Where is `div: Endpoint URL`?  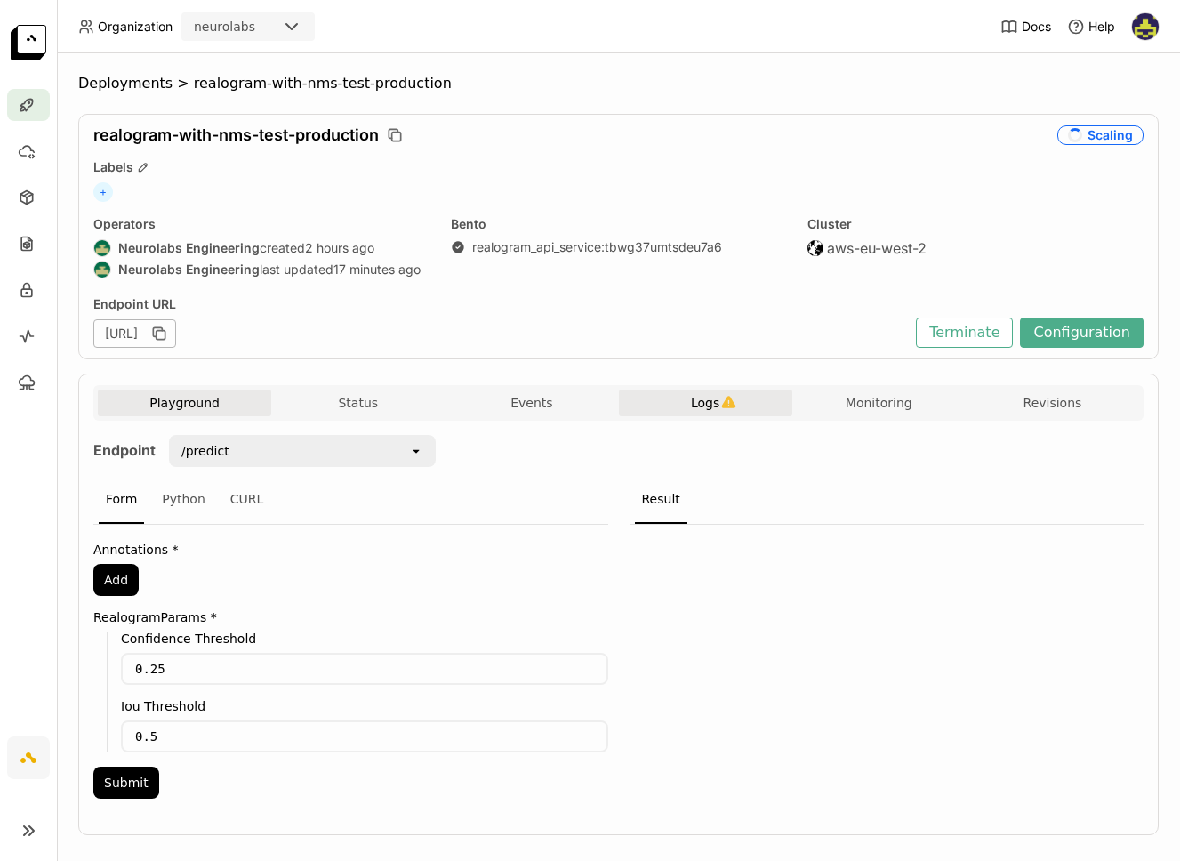 div: Endpoint URL is located at coordinates (500, 304).